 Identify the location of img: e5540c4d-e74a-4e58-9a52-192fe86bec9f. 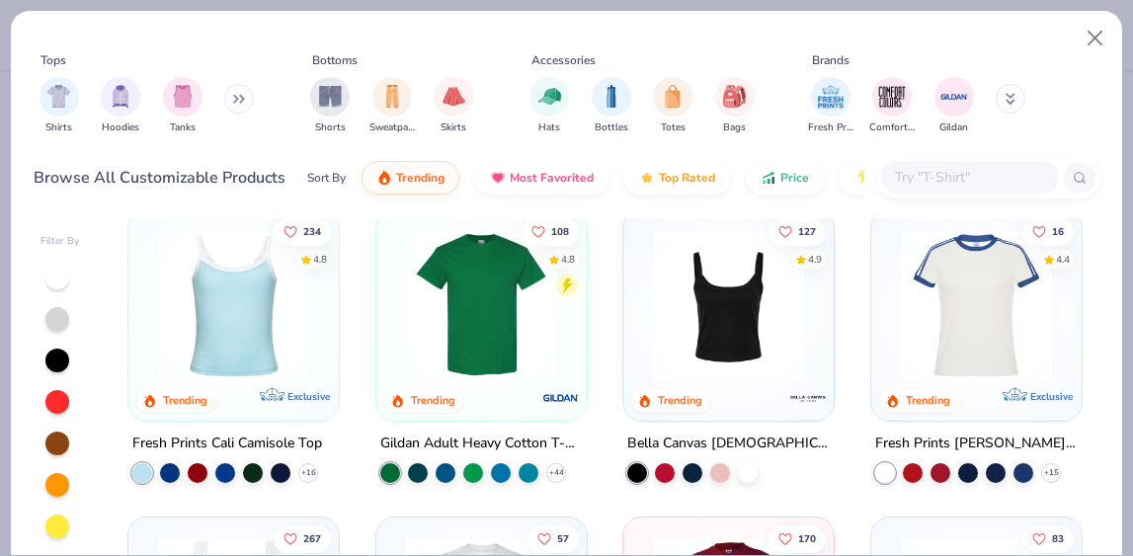
(976, 304).